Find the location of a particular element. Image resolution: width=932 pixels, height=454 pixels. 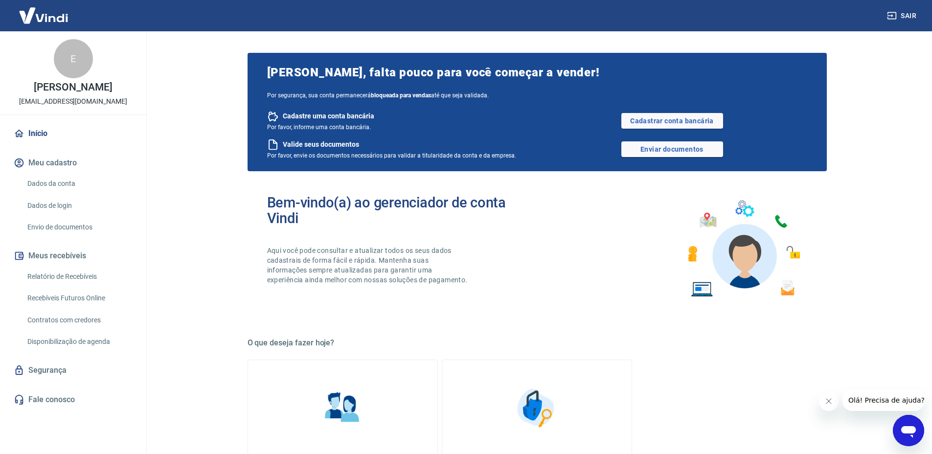

a: Fale conosco is located at coordinates (73, 400).